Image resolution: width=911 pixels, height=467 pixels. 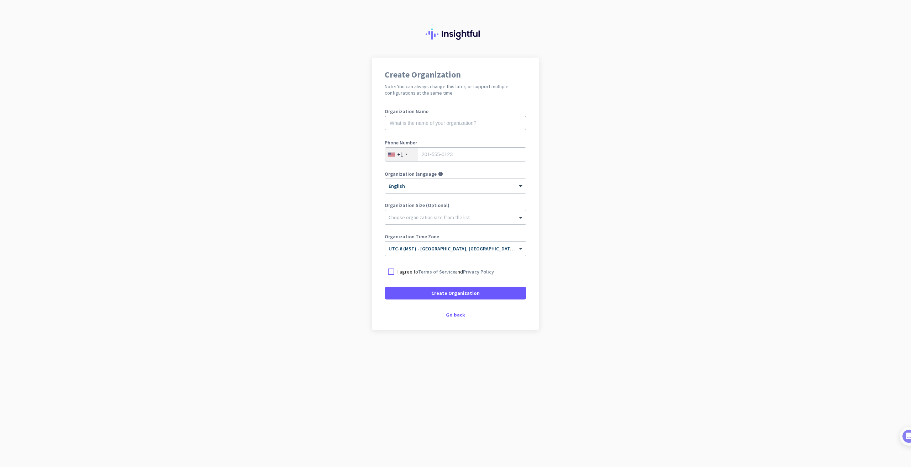 I want to click on label: Organization Name, so click(x=456, y=111).